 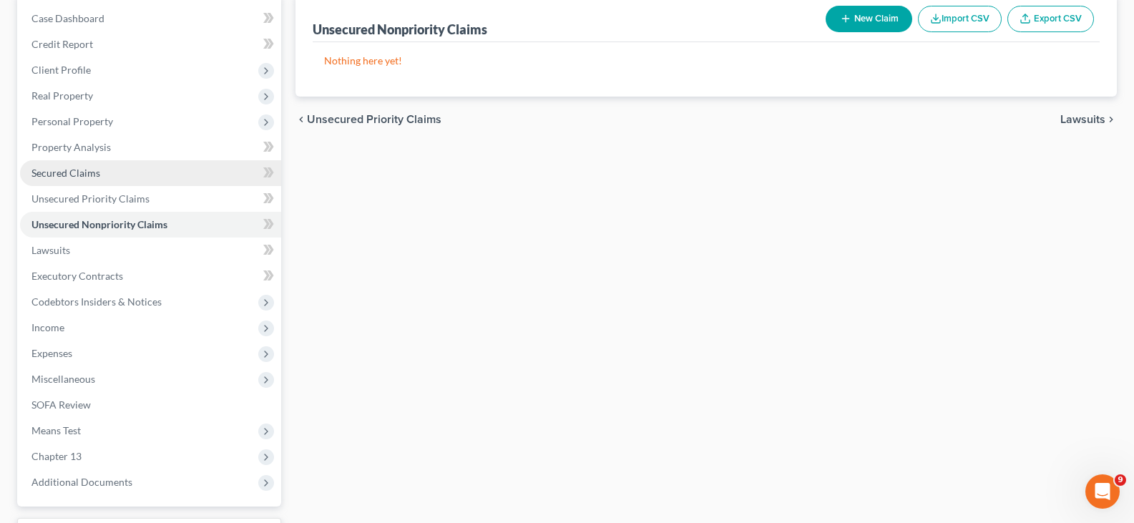 I want to click on a: Unsecured Nonpriority Claims, so click(x=150, y=225).